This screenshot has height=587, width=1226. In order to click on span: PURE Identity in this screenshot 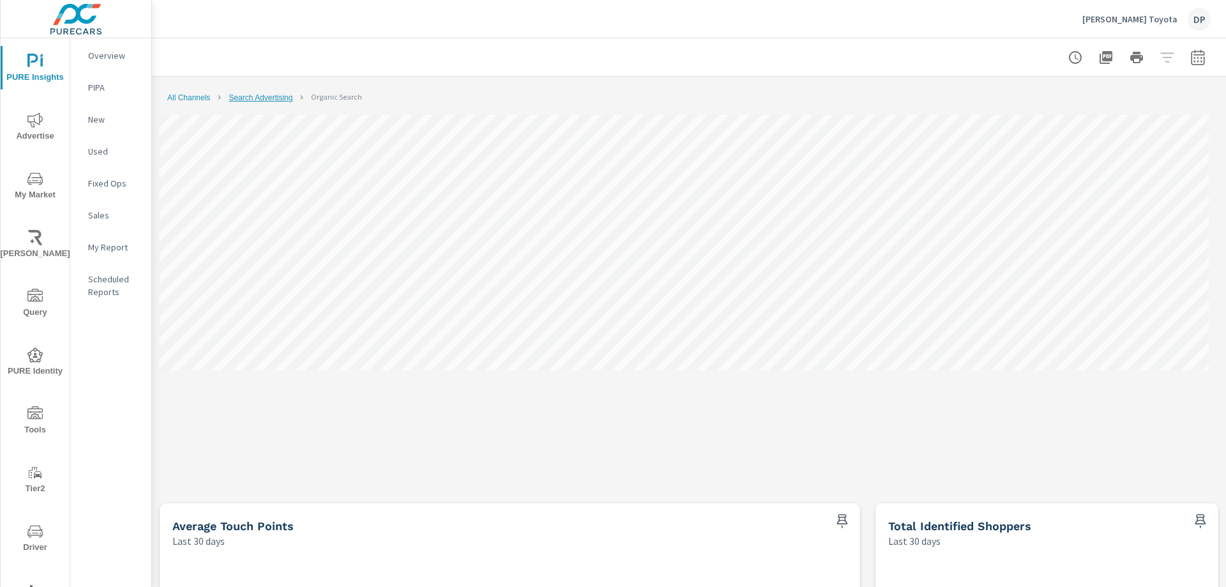, I will do `click(35, 363)`.